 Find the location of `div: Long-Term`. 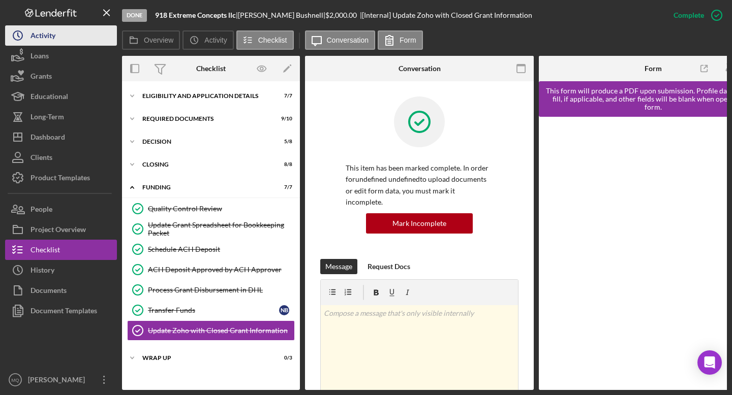

div: Long-Term is located at coordinates (47, 118).